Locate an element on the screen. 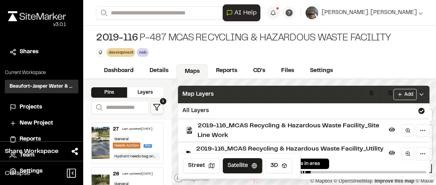 The image size is (436, 185). button: Street is located at coordinates (201, 166).